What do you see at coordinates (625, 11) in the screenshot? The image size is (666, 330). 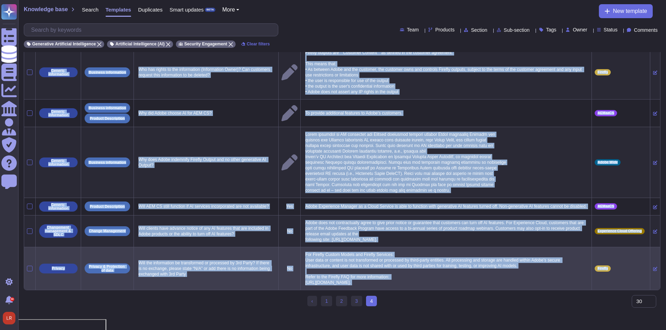 I see `button: New template` at bounding box center [625, 11].